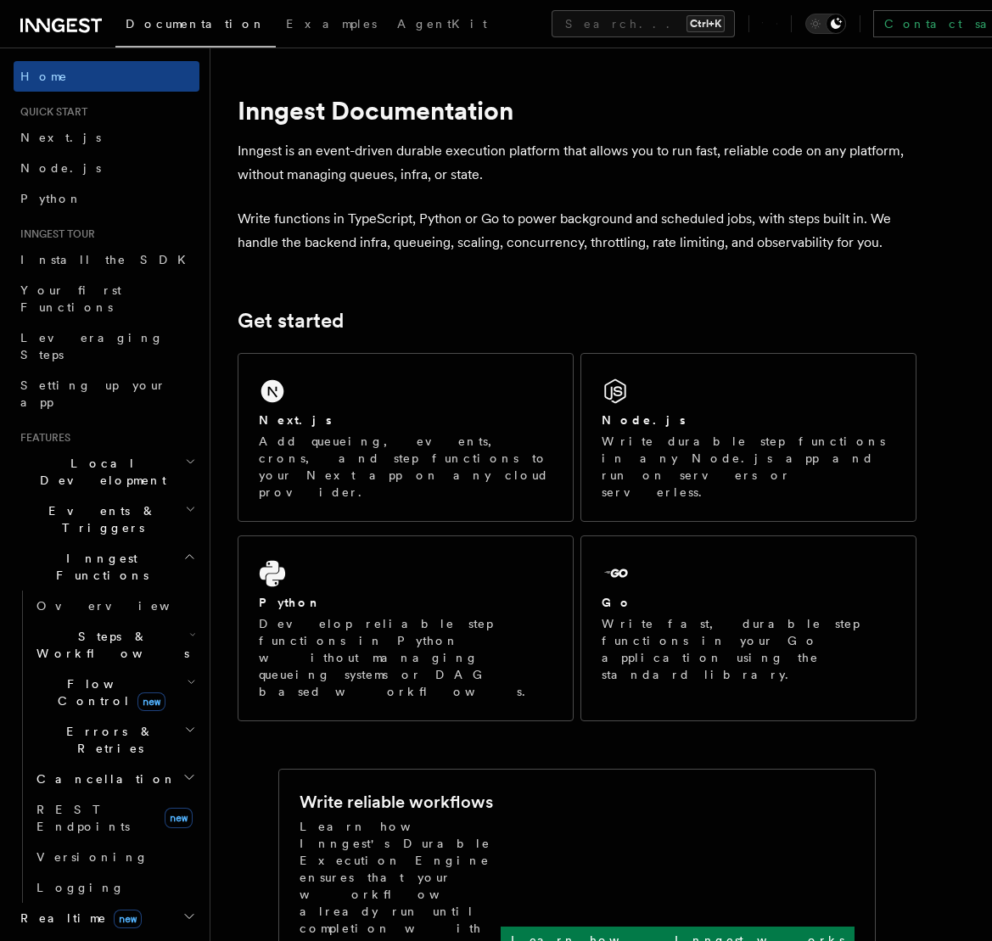  What do you see at coordinates (442, 25) in the screenshot?
I see `a: AgentKit` at bounding box center [442, 25].